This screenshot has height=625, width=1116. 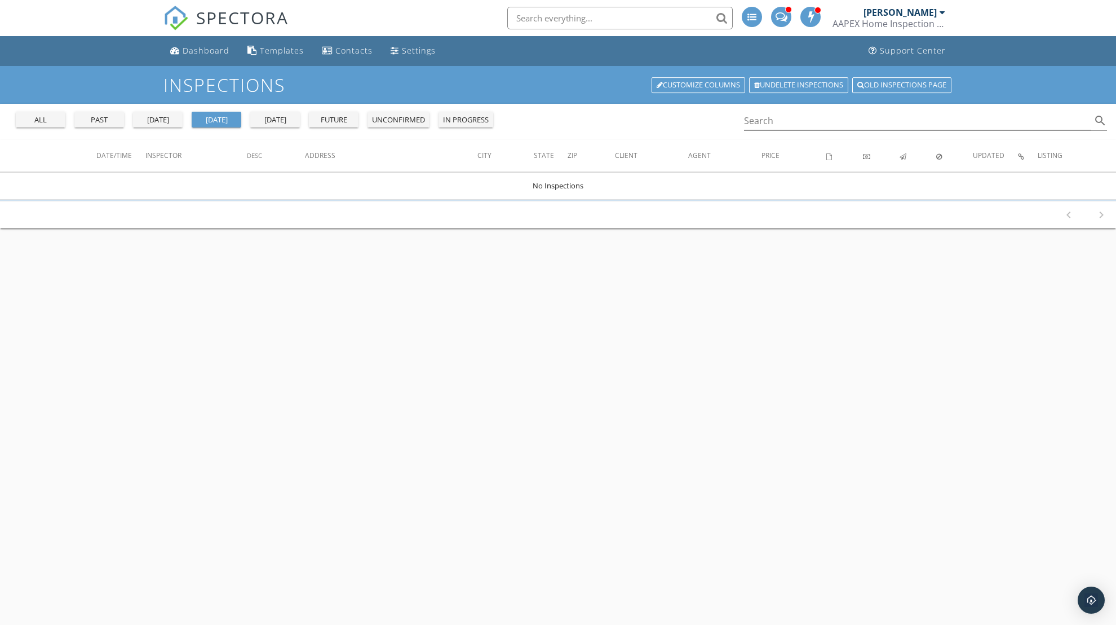 What do you see at coordinates (652, 156) in the screenshot?
I see `th: Client: Not sorted.` at bounding box center [652, 156].